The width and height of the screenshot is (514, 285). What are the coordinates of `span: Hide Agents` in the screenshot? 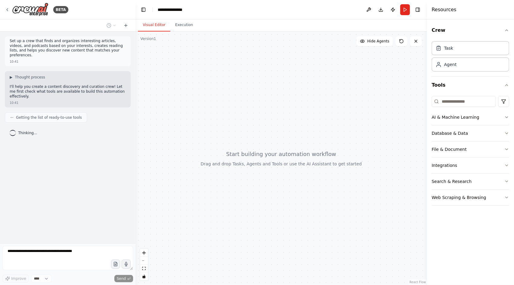 It's located at (378, 41).